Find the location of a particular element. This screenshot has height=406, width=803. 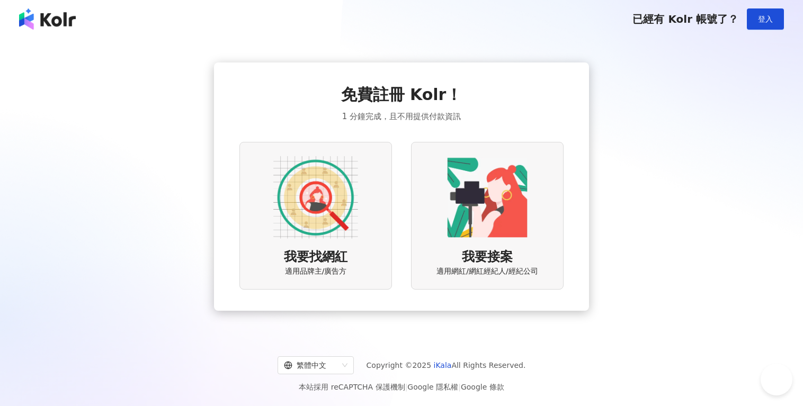

span: 本站採用 reCAPTCHA 保護機制 is located at coordinates (401, 387).